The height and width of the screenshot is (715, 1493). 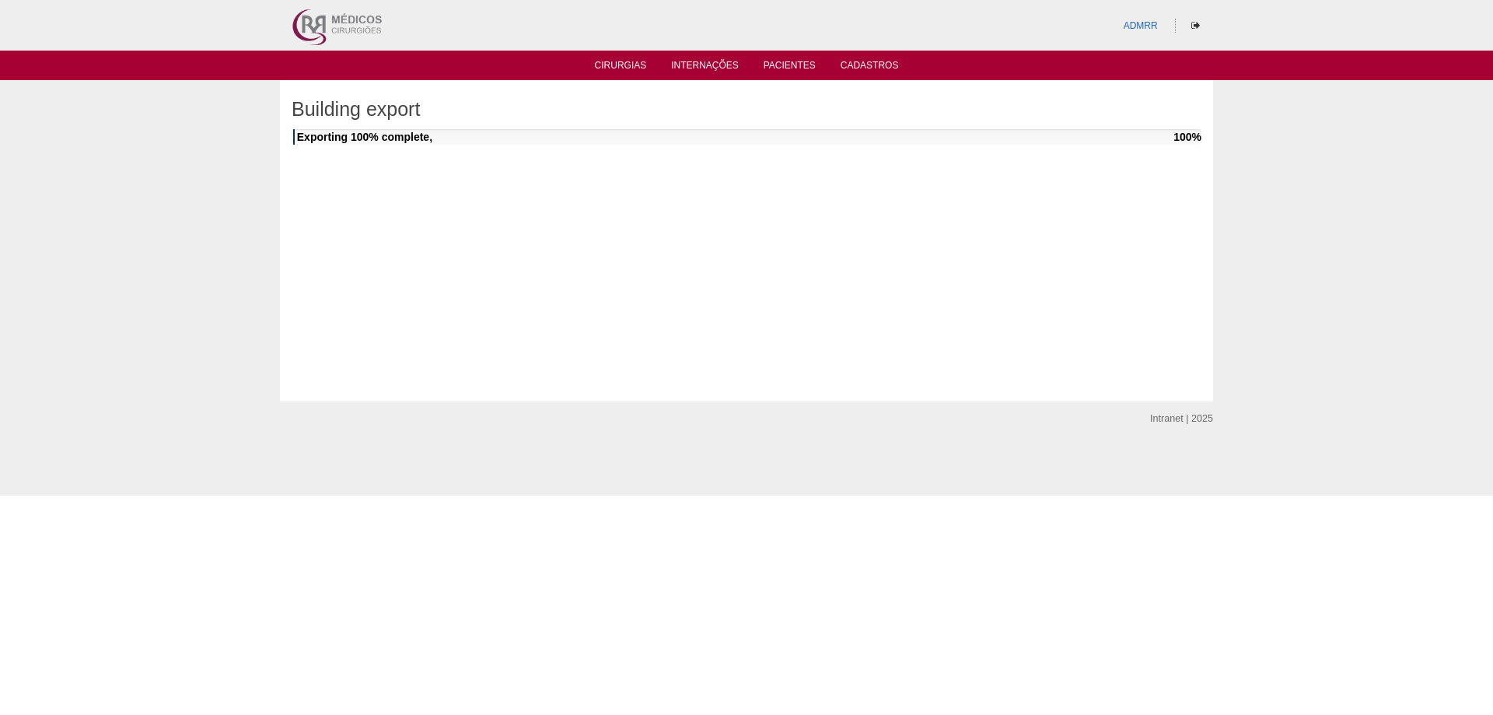 I want to click on h1: Building export, so click(x=747, y=109).